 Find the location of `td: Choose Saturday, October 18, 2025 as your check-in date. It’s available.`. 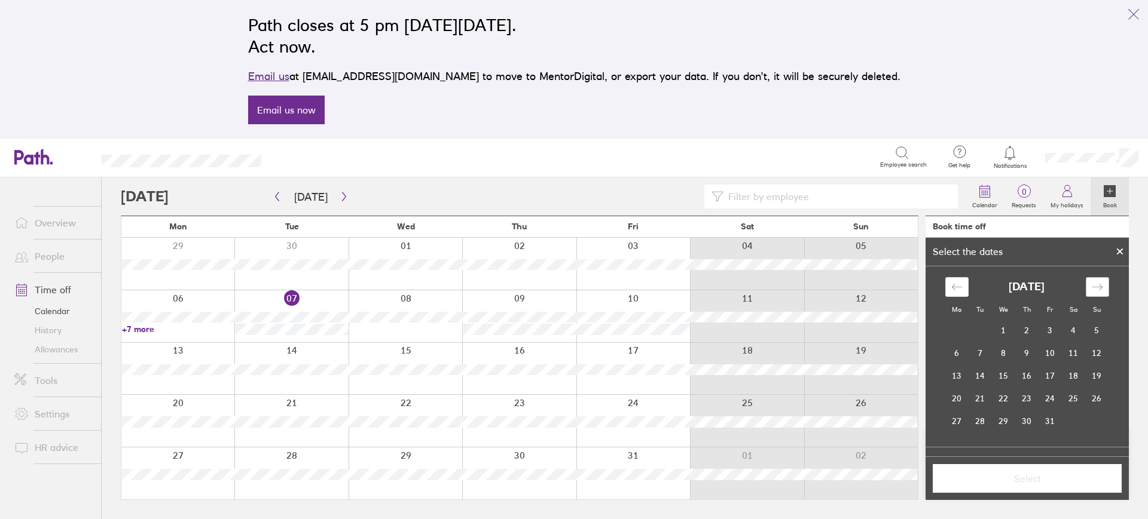

td: Choose Saturday, October 18, 2025 as your check-in date. It’s available. is located at coordinates (1073, 376).